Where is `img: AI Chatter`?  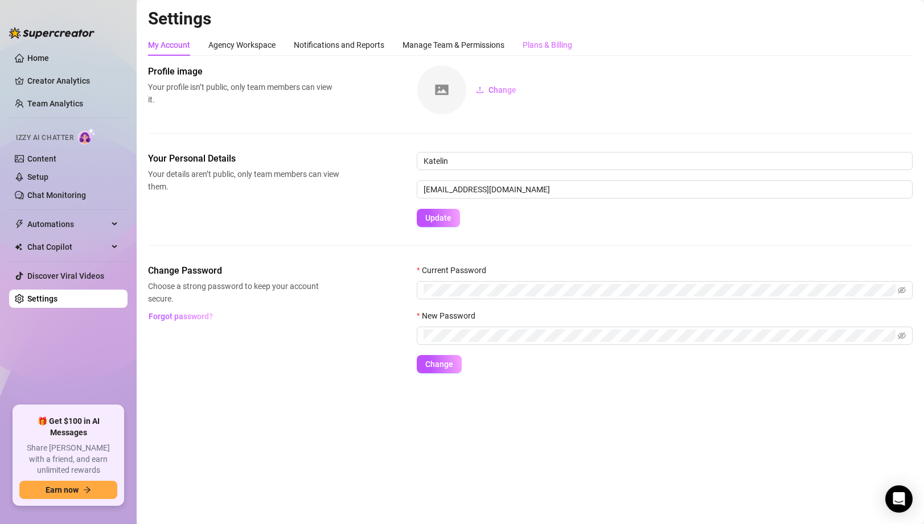
img: AI Chatter is located at coordinates (87, 136).